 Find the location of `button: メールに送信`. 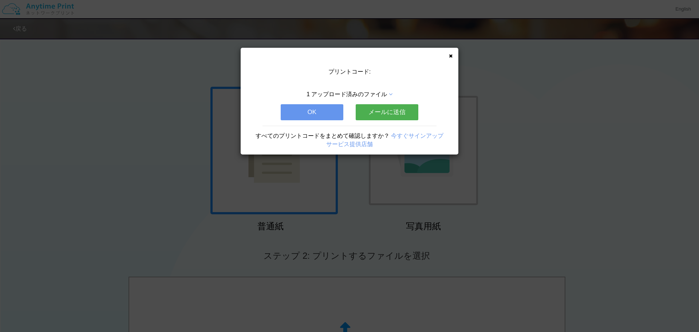

button: メールに送信 is located at coordinates (387, 112).